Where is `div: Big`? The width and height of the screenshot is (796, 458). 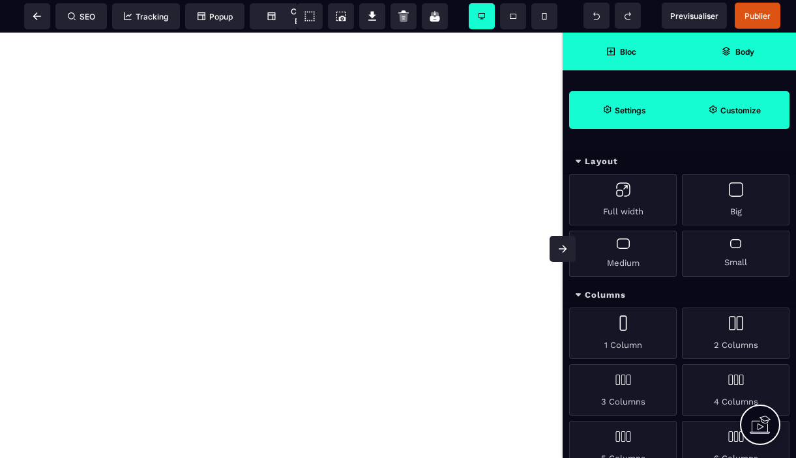 div: Big is located at coordinates (735, 199).